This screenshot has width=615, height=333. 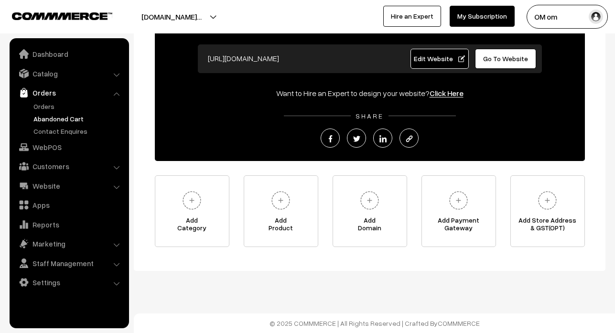 What do you see at coordinates (69, 147) in the screenshot?
I see `a: WebPOS` at bounding box center [69, 147].